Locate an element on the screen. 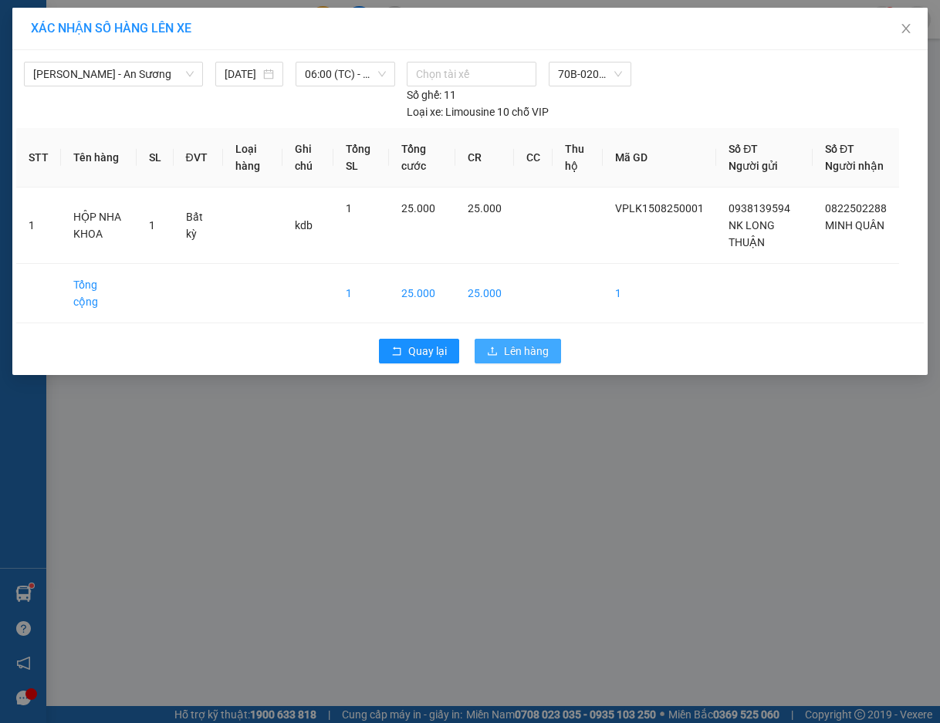 Image resolution: width=940 pixels, height=723 pixels. th: Mã GD is located at coordinates (659, 157).